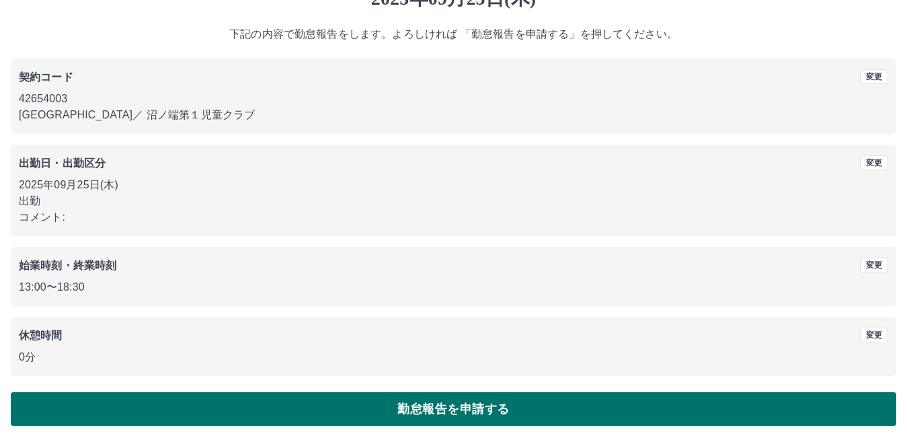 Image resolution: width=907 pixels, height=442 pixels. Describe the element at coordinates (62, 163) in the screenshot. I see `b: 出勤日・出勤区分` at that location.